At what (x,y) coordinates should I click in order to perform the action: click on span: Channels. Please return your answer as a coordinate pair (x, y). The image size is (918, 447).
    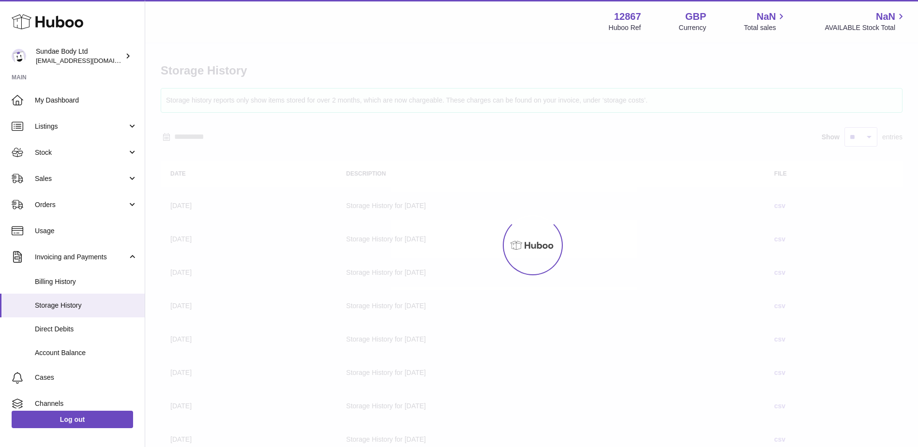
    Looking at the image, I should click on (86, 403).